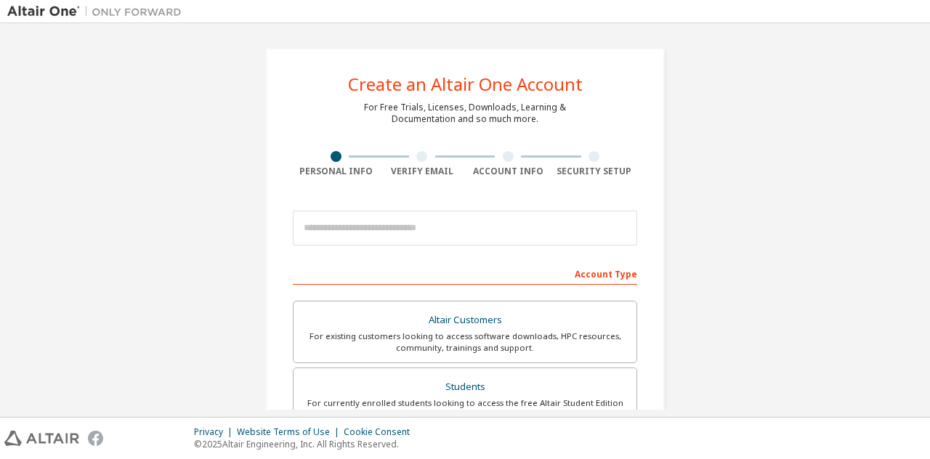 This screenshot has width=930, height=459. I want to click on div: Website Terms of Use, so click(290, 432).